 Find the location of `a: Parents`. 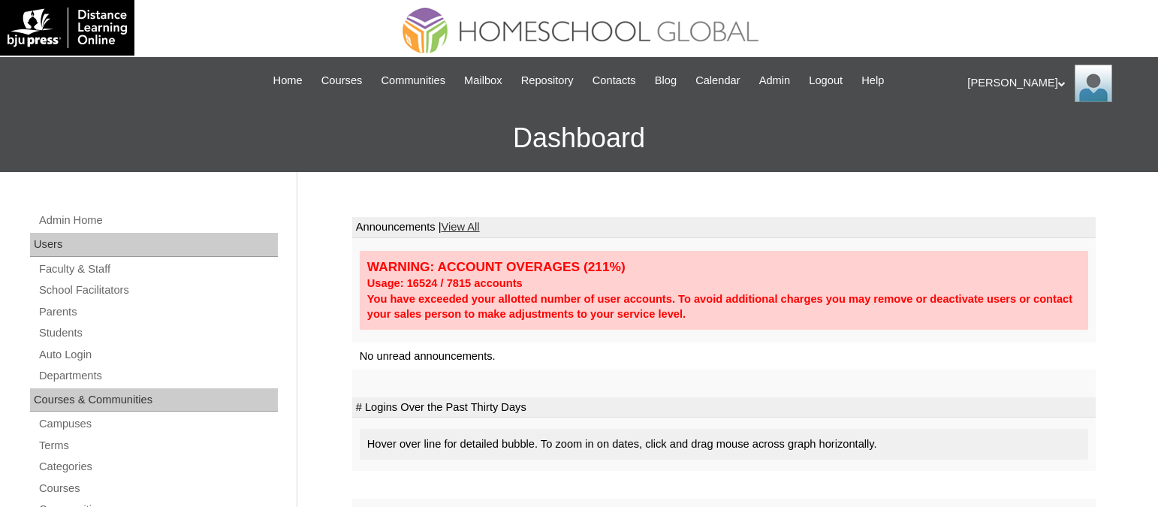

a: Parents is located at coordinates (158, 312).